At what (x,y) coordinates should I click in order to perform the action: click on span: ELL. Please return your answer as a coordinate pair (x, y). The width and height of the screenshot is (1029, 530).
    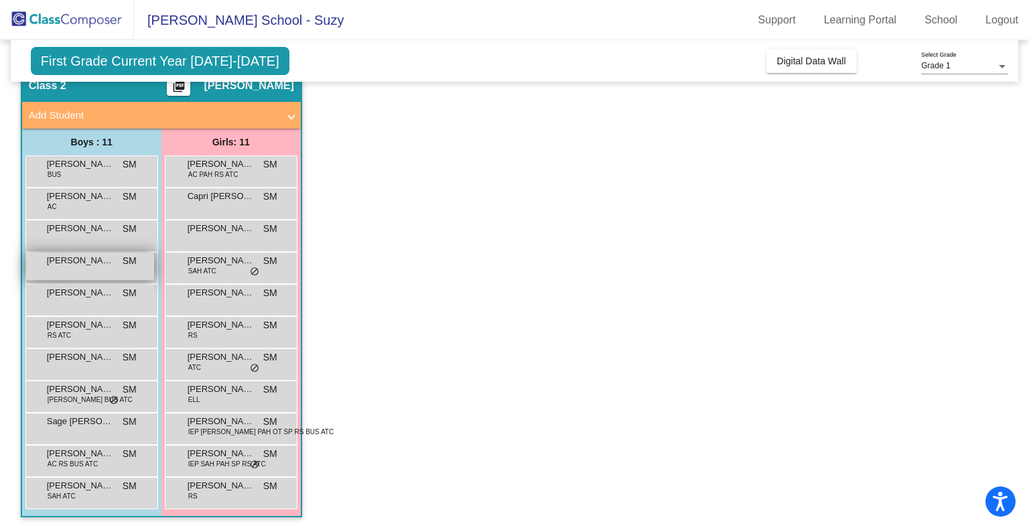
    Looking at the image, I should click on (194, 399).